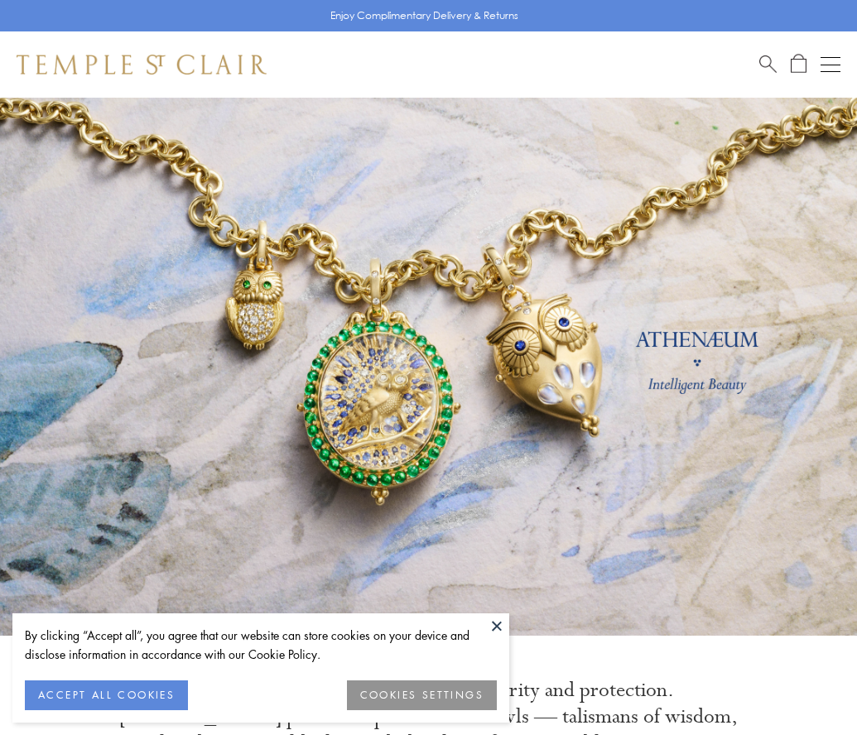  What do you see at coordinates (142, 65) in the screenshot?
I see `img: Temple St. Clair` at bounding box center [142, 65].